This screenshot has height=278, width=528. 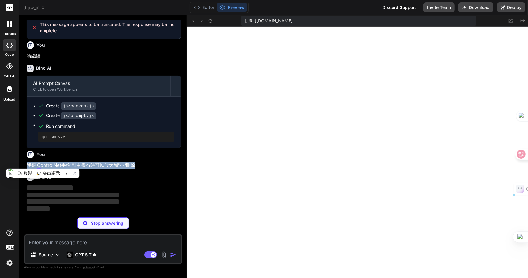 What do you see at coordinates (10, 263) in the screenshot?
I see `img: settings` at bounding box center [10, 263].